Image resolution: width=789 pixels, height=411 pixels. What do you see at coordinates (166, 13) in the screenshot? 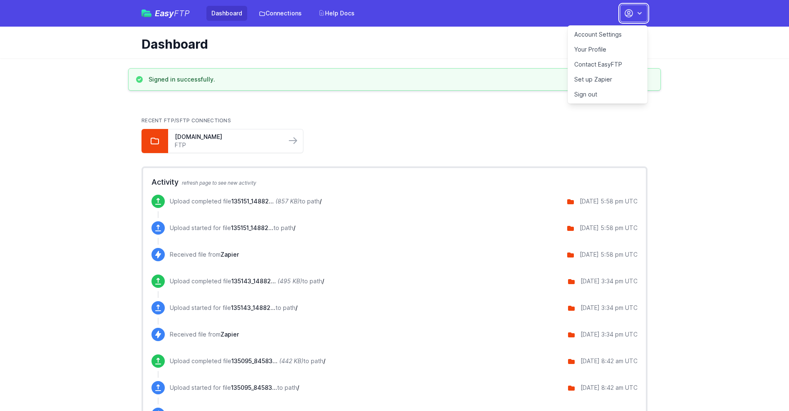
I see `a: EasyFTP` at bounding box center [166, 13].